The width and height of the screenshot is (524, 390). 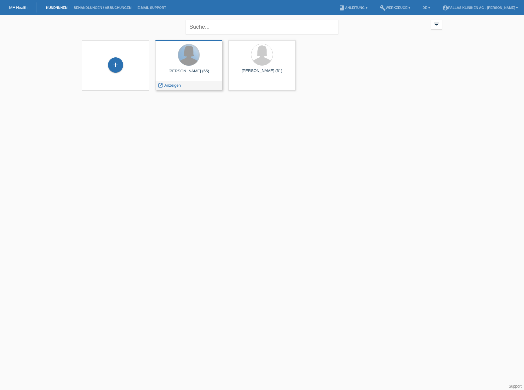 I want to click on a: DE ▾, so click(x=426, y=8).